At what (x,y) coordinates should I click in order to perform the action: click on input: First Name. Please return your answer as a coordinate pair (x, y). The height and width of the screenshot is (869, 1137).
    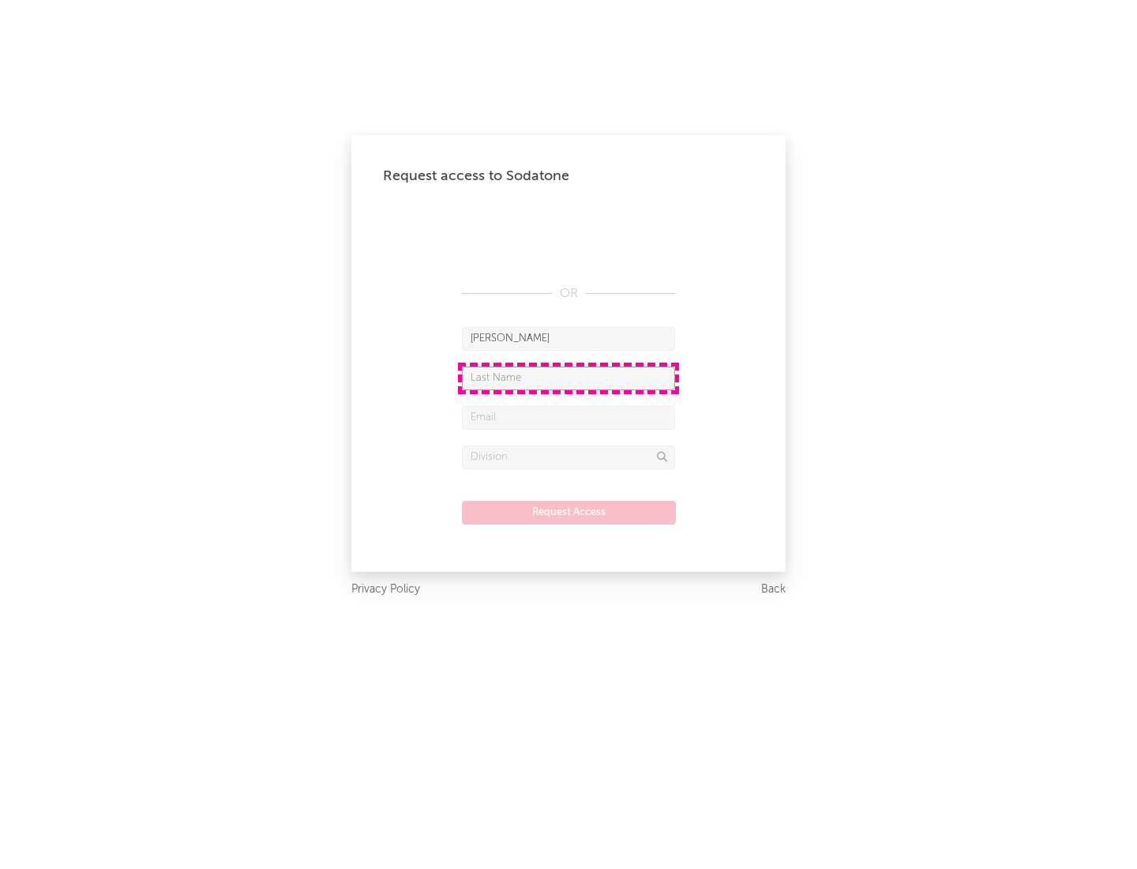
    Looking at the image, I should click on (569, 339).